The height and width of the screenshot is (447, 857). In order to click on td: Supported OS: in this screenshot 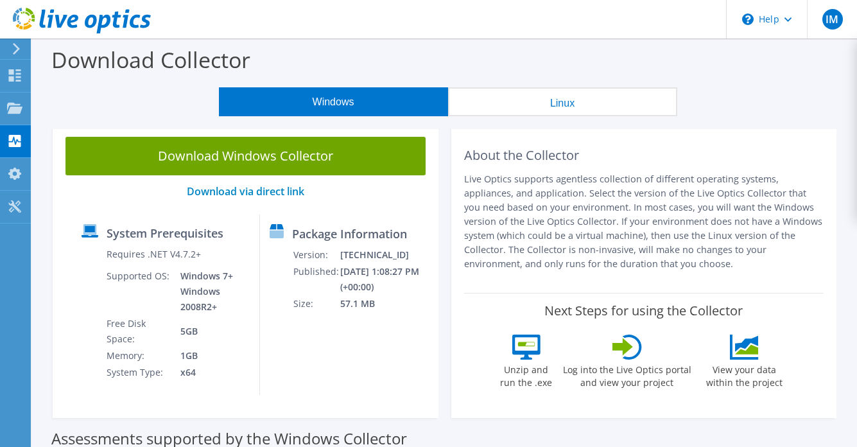, I will do `click(138, 291)`.